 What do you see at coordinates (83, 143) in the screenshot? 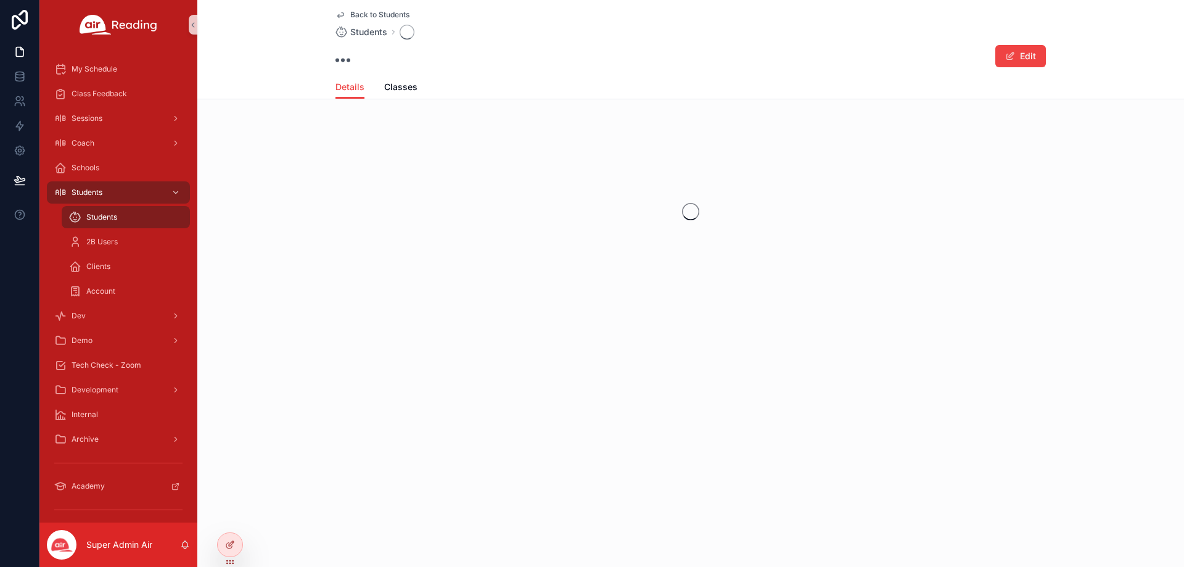
I see `span: Coach` at bounding box center [83, 143].